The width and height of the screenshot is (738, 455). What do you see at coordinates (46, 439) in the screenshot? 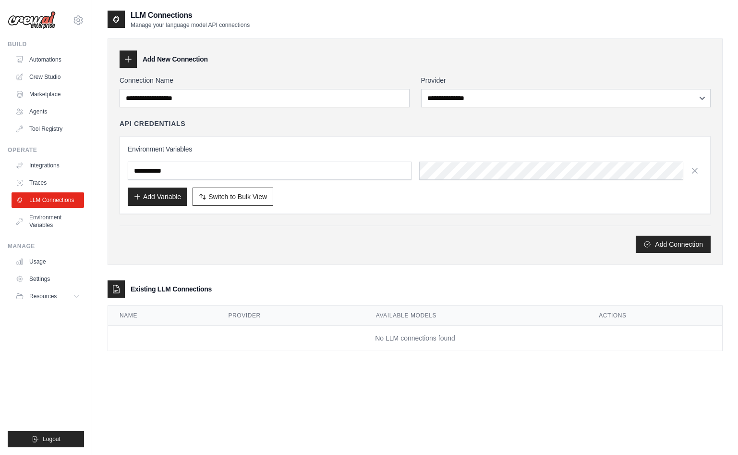
I see `button: Logout` at bounding box center [46, 439].